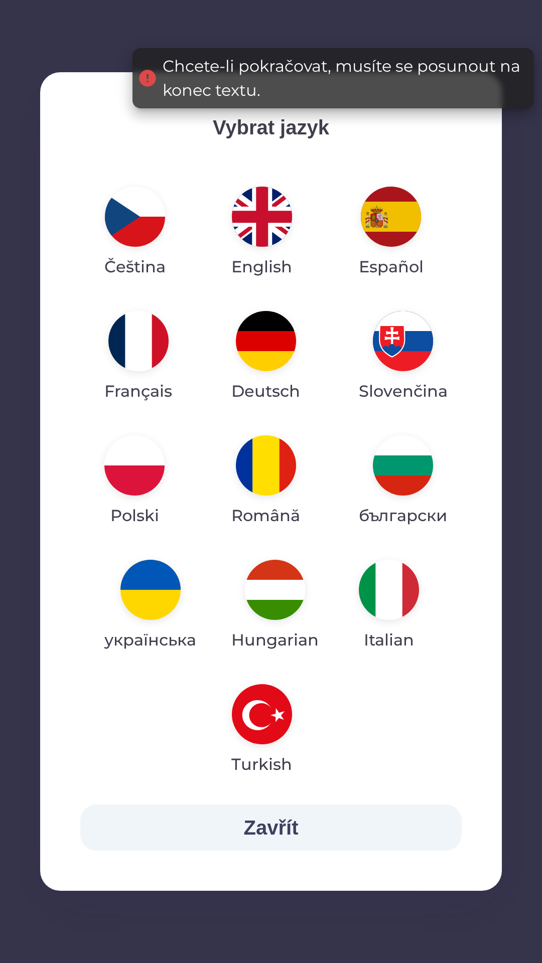  I want to click on button: Zavřít, so click(271, 828).